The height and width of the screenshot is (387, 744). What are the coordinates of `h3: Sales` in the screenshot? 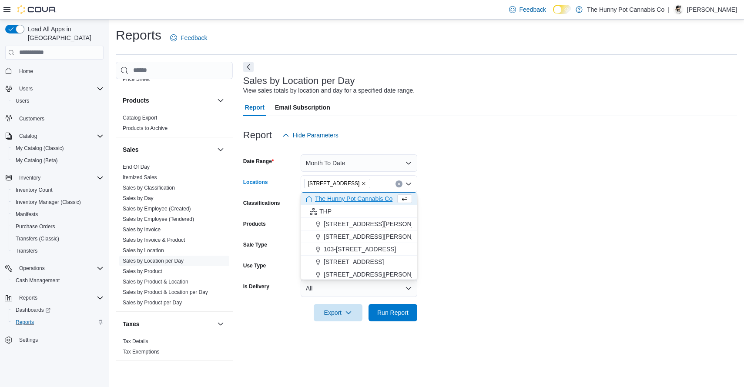 It's located at (131, 150).